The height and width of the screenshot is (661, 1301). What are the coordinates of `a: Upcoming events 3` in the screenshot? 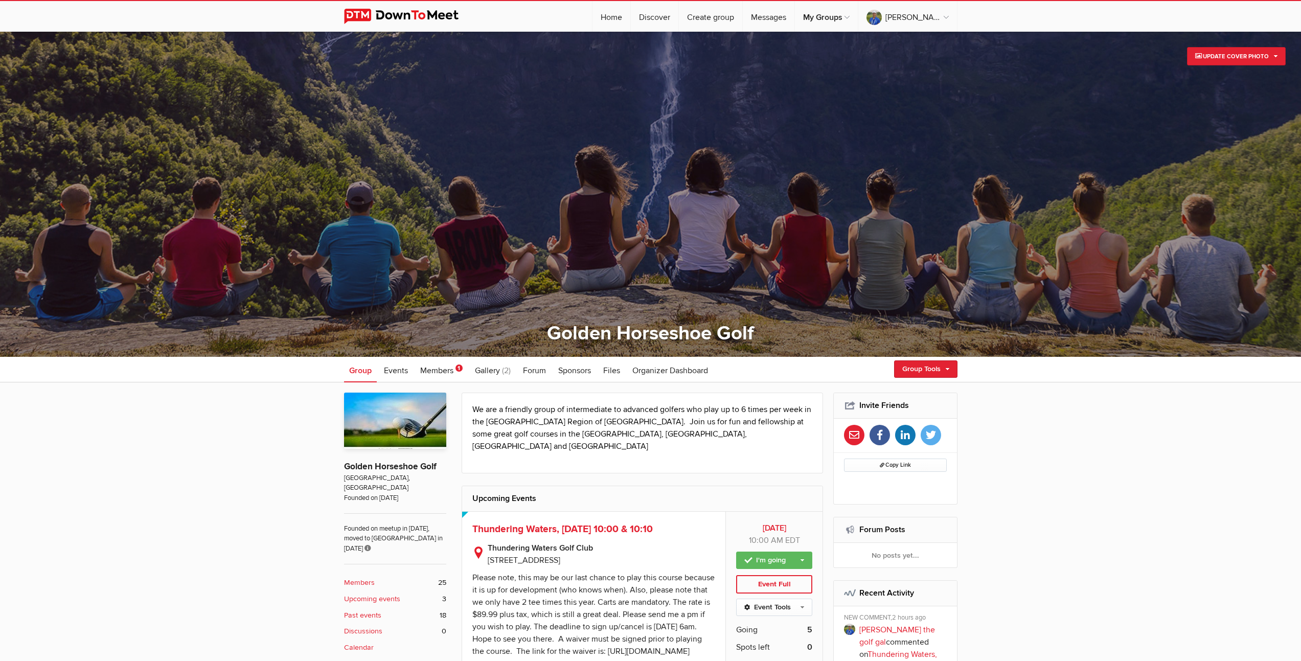 It's located at (395, 599).